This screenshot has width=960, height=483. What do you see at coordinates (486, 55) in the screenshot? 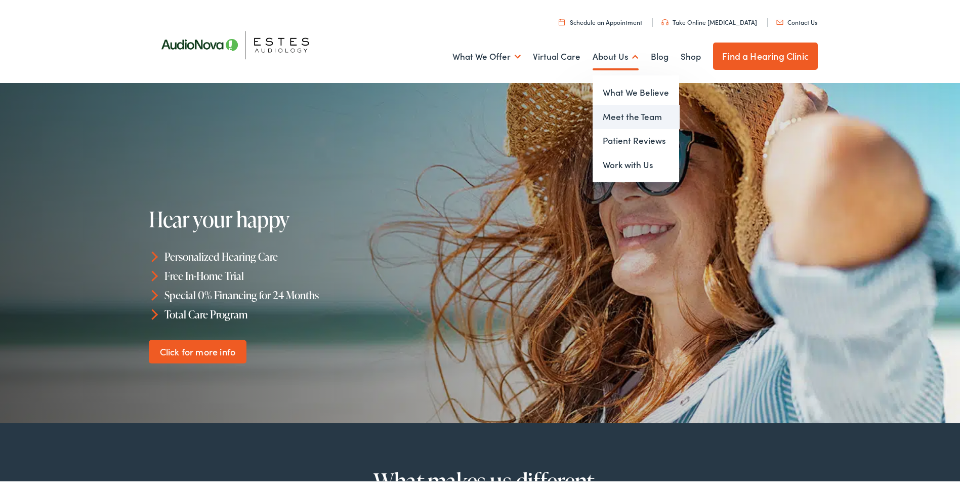
I see `a: What We Offer` at bounding box center [486, 55].